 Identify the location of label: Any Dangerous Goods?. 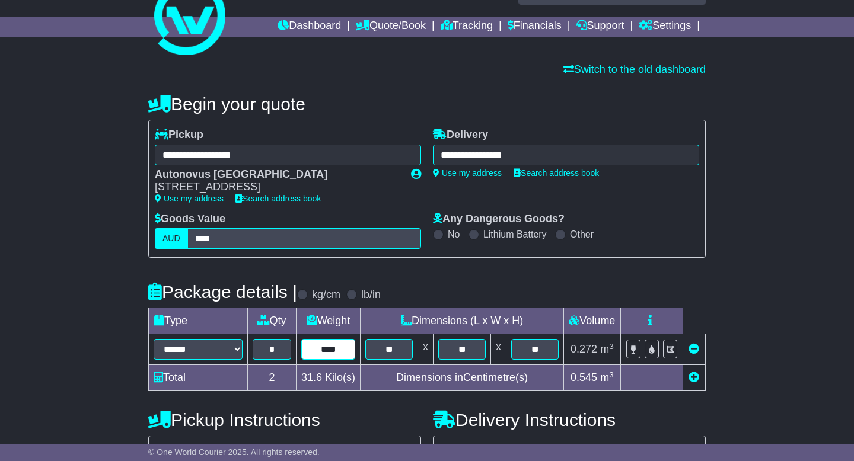
(499, 219).